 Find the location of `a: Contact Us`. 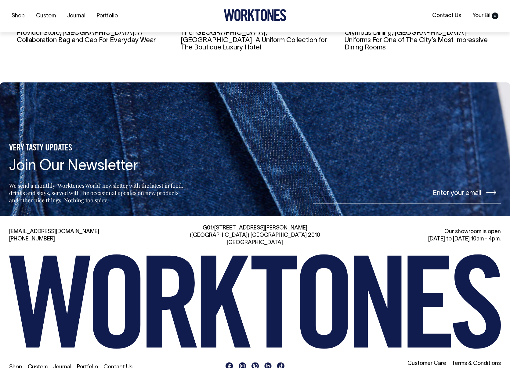

a: Contact Us is located at coordinates (446, 16).